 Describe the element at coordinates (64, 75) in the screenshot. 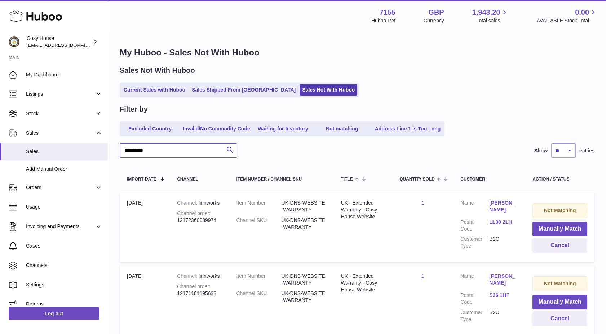

I see `span: My Dashboard` at that location.